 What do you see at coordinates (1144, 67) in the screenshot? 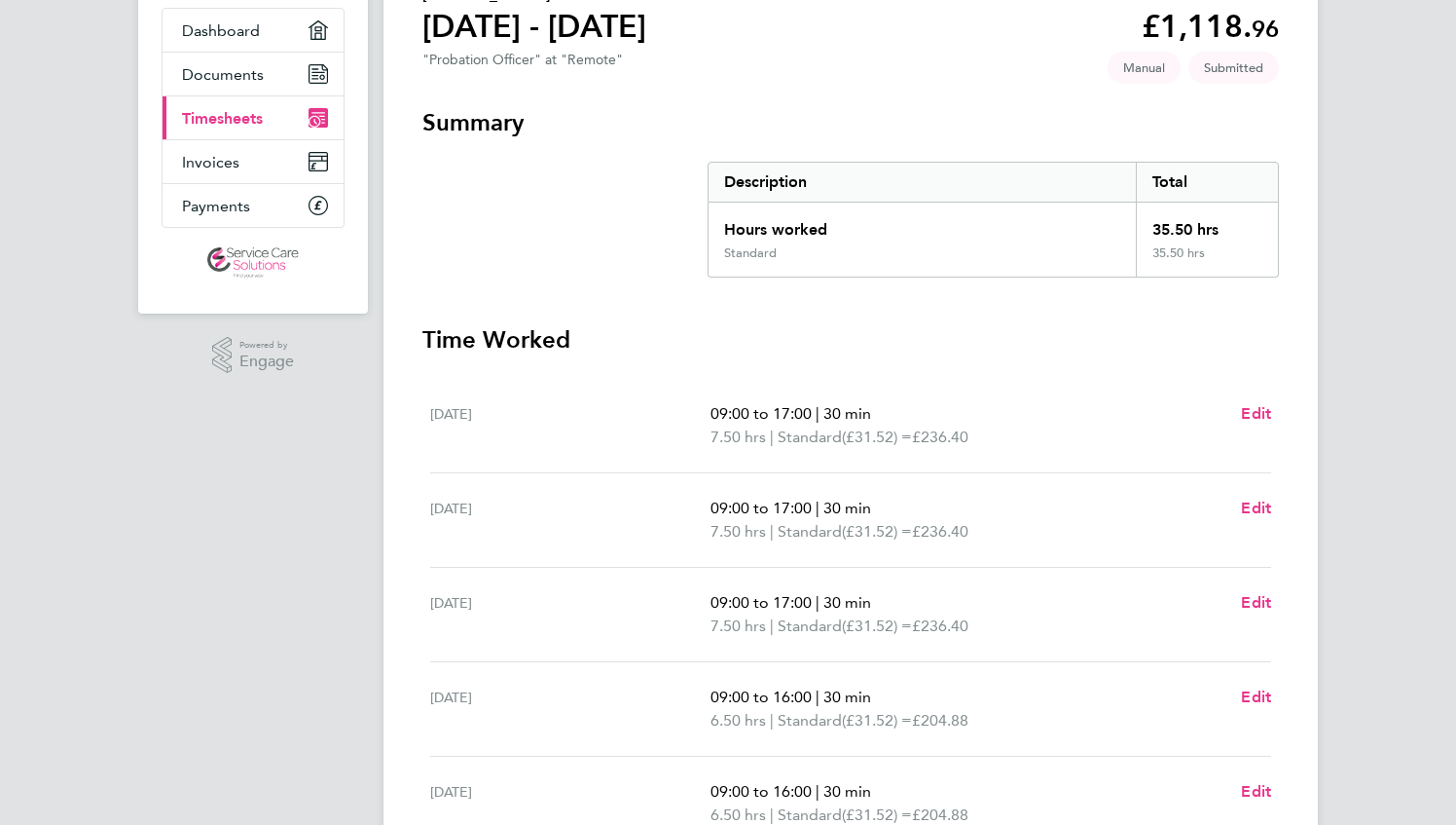
I see `span: This timesheet was manually created.` at bounding box center [1144, 67].